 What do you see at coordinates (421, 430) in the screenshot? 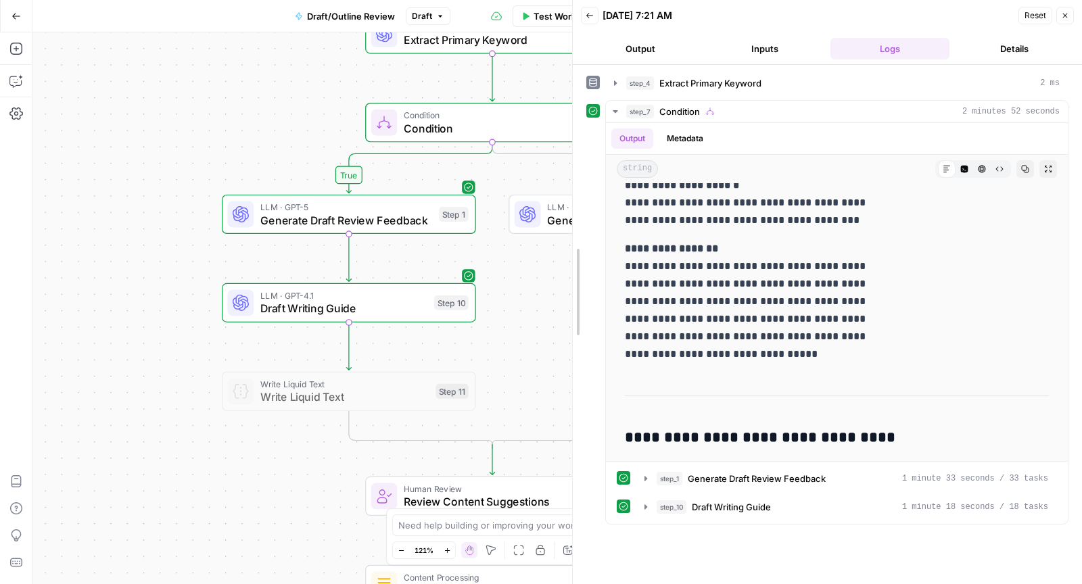
I see `g: Edge from step_11 to step_7-conditional-end` at bounding box center [421, 430].